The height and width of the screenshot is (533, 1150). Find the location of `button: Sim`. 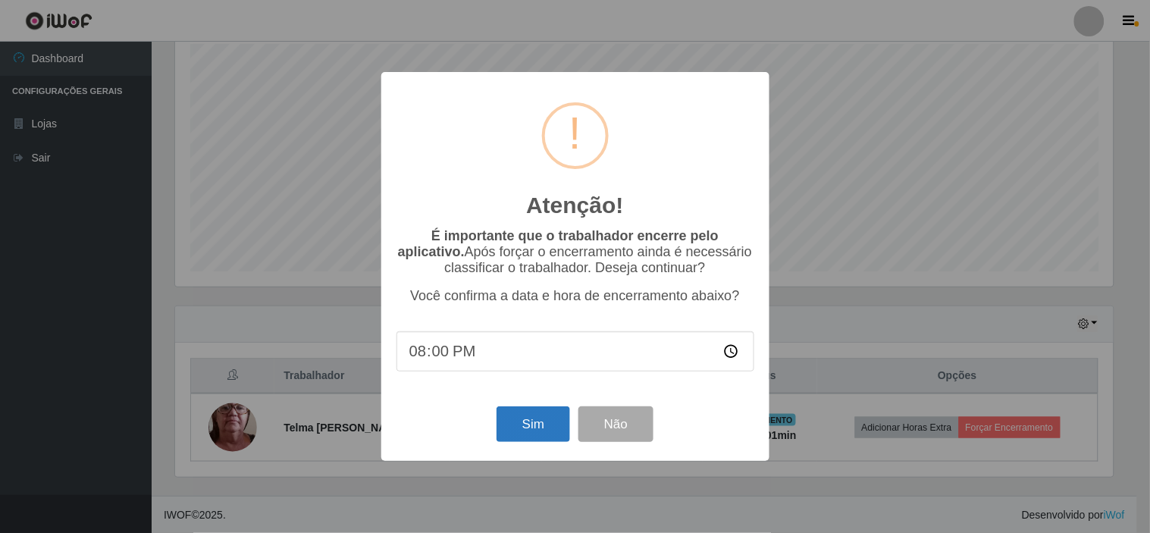

button: Sim is located at coordinates (533, 424).